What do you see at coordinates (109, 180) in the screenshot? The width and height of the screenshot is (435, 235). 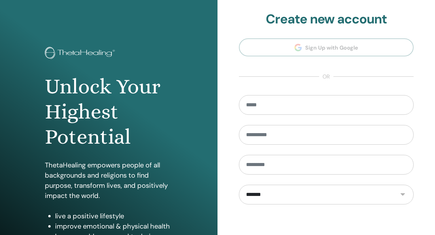 I see `p: ThetaHealing empowers people of all backgrounds and religions to find purpose, transform lives, a...` at bounding box center [109, 180].